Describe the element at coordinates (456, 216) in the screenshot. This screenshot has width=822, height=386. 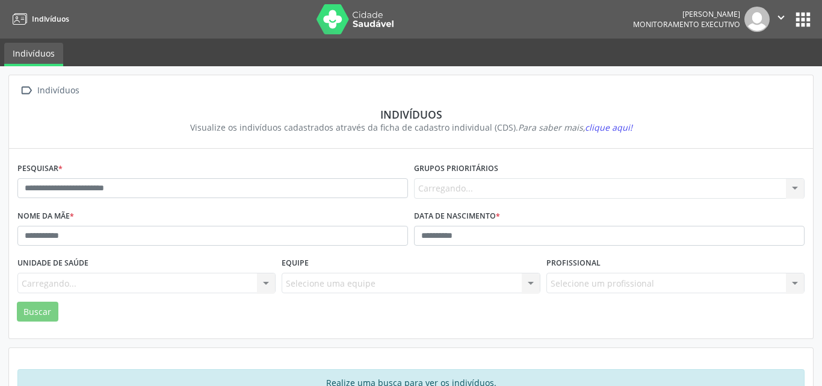
I see `label: Data de nascimento` at that location.